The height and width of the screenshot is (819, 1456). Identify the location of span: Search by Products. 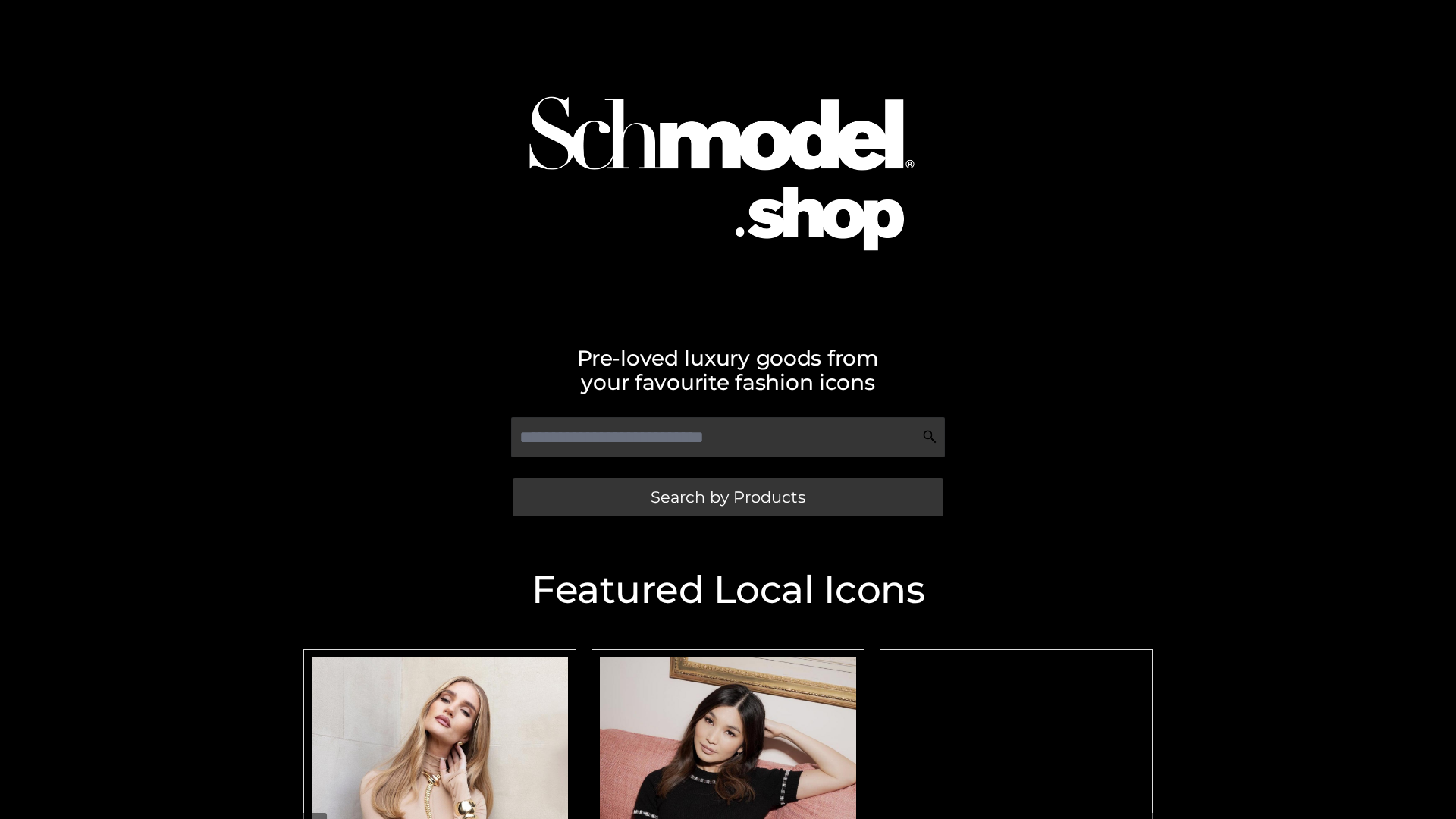
(728, 497).